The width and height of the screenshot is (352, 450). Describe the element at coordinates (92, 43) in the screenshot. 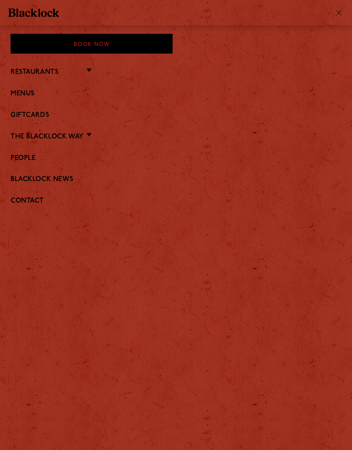

I see `div: Book Now` at that location.